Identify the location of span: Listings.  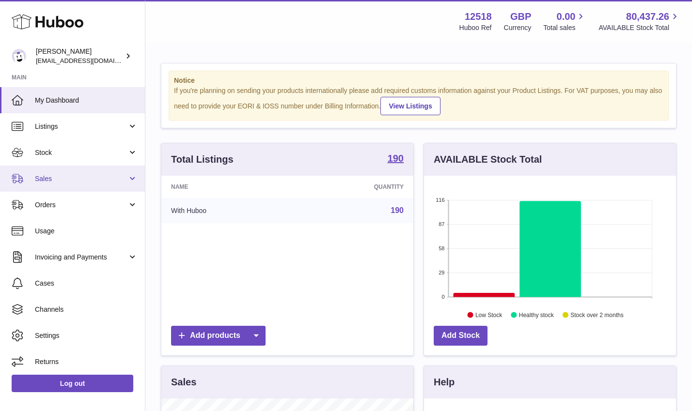
(81, 126).